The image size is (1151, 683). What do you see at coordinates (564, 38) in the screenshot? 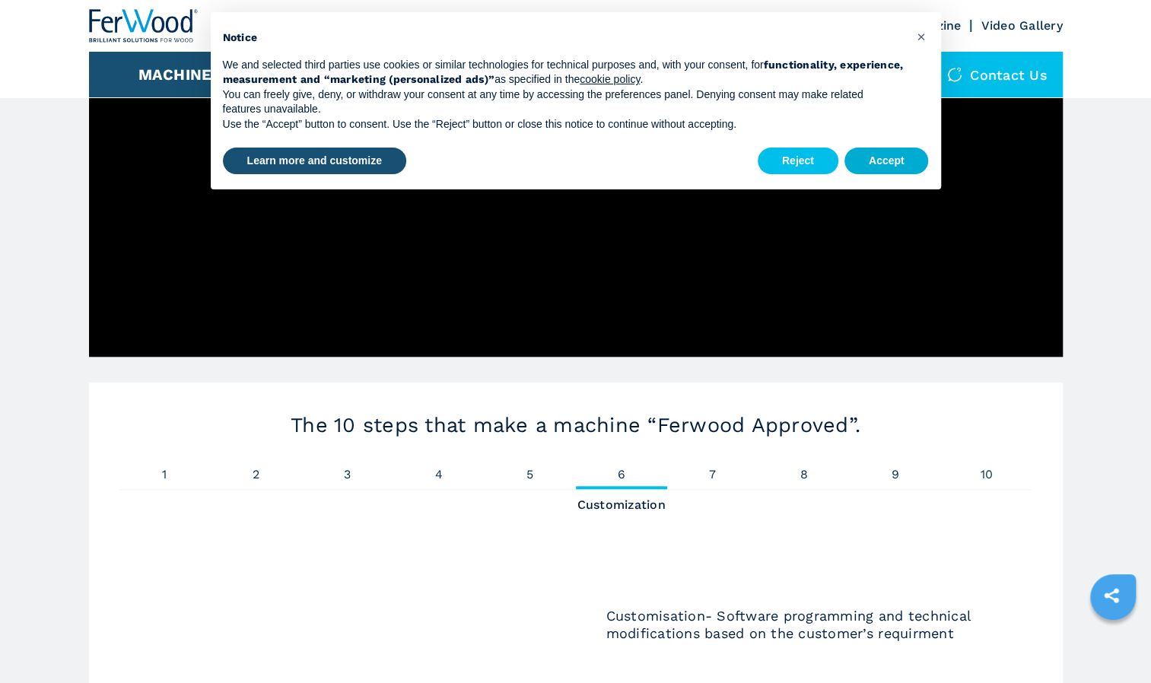
I see `h2: Notice` at bounding box center [564, 38].